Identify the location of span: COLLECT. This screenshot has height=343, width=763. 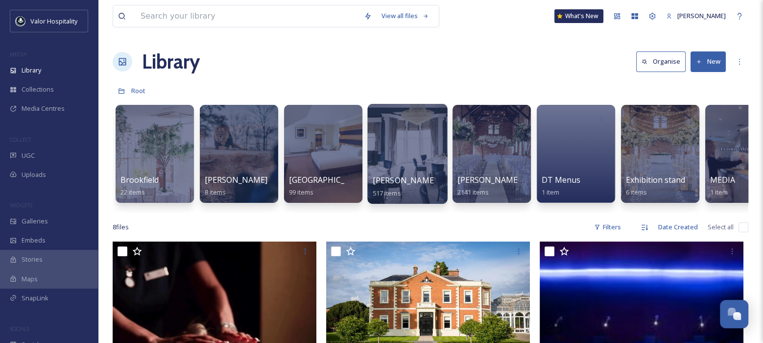
(20, 139).